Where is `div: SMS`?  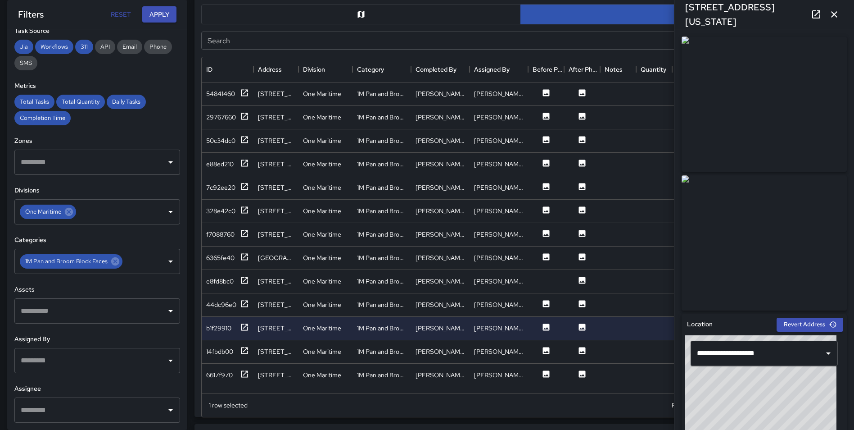 div: SMS is located at coordinates (26, 63).